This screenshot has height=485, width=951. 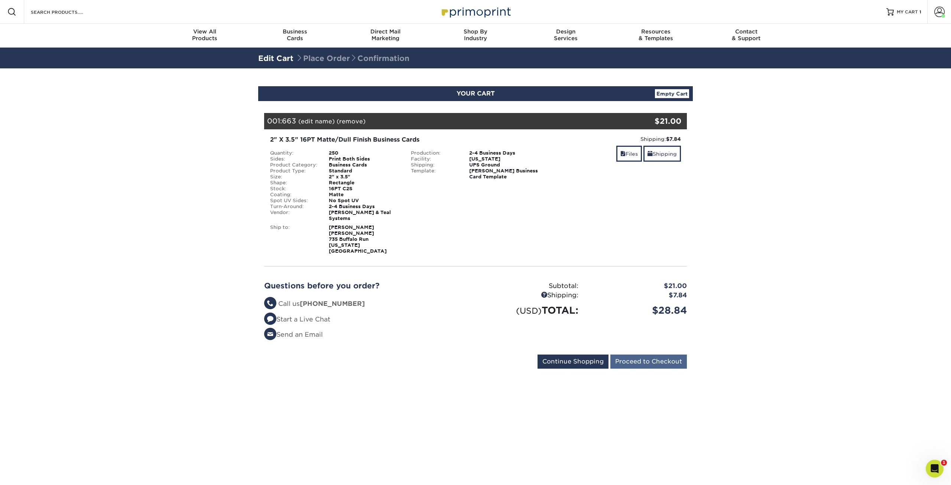 What do you see at coordinates (351, 121) in the screenshot?
I see `a: (remove)` at bounding box center [351, 121].